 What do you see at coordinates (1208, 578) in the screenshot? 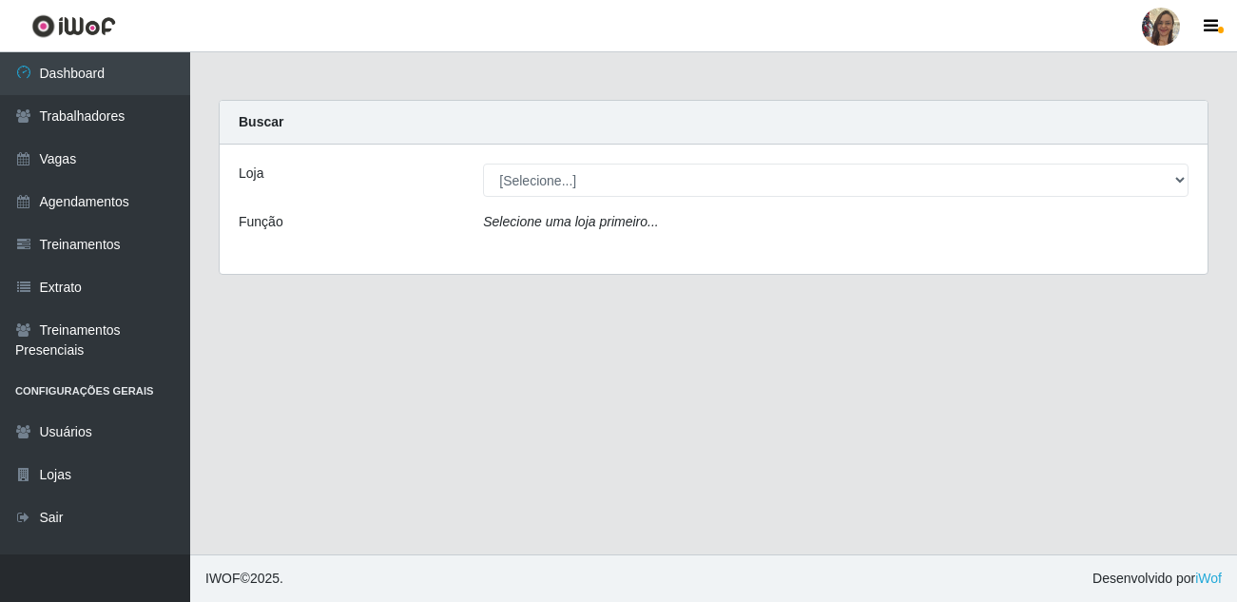
I see `a: iWof` at bounding box center [1208, 578].